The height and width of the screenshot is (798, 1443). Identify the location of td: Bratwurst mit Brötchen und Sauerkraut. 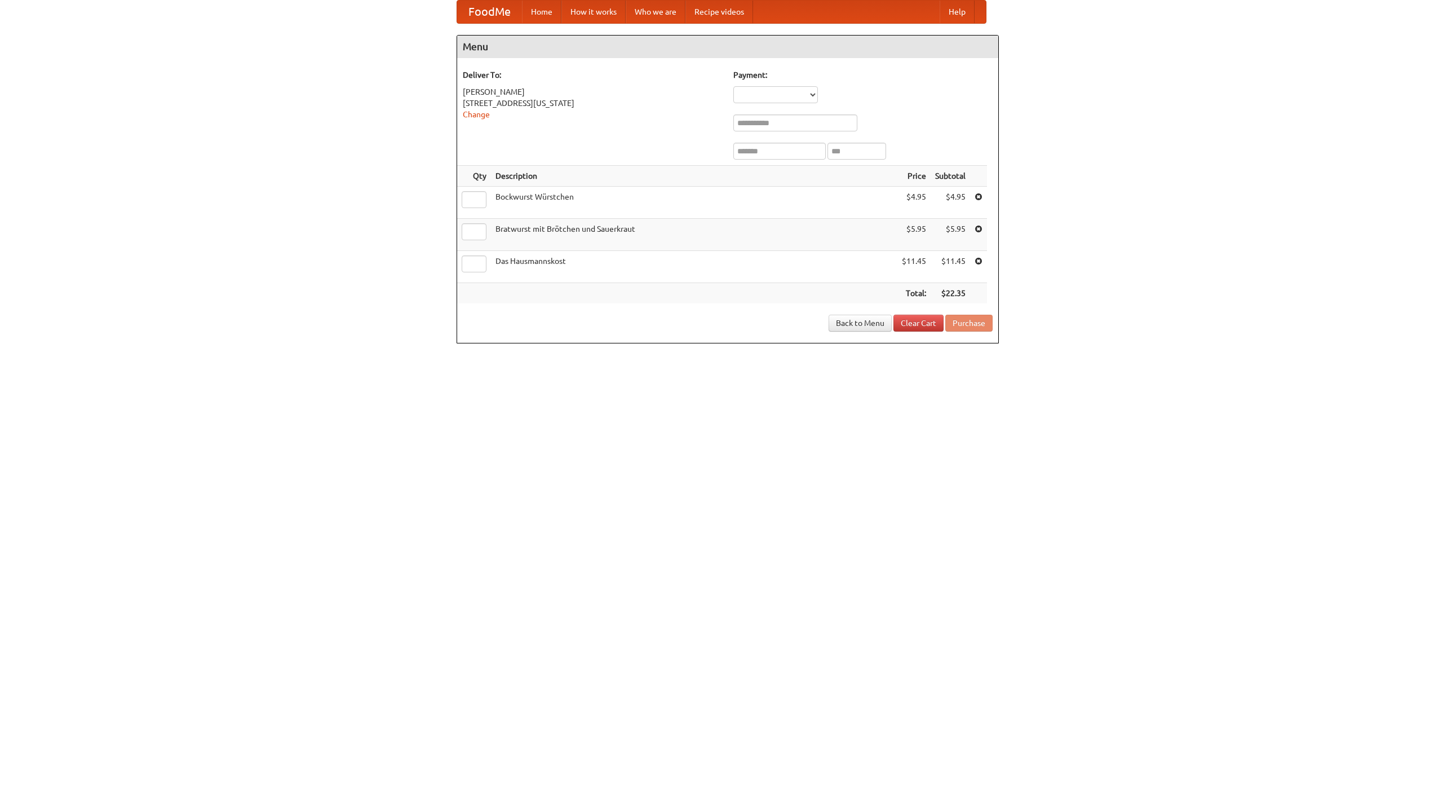
(694, 235).